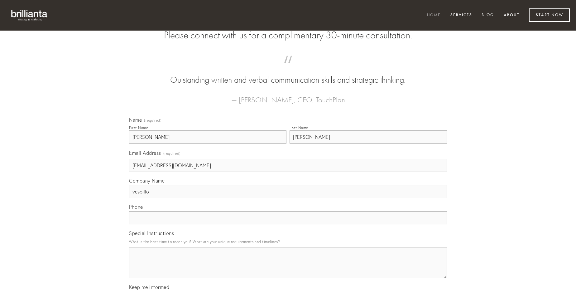  What do you see at coordinates (512, 15) in the screenshot?
I see `a: About` at bounding box center [512, 15].